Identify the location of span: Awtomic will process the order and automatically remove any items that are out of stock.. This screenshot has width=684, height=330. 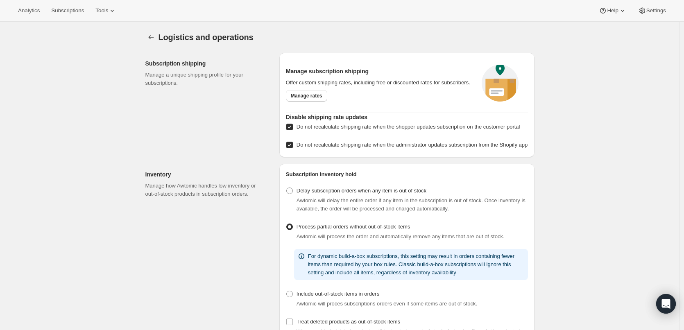
(401, 236).